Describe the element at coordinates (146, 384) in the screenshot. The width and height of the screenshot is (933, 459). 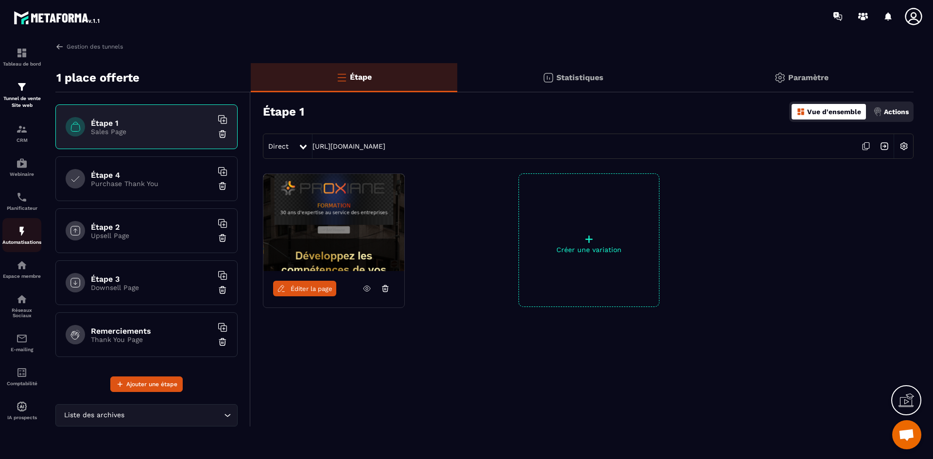
I see `button: Ajouter une étape` at that location.